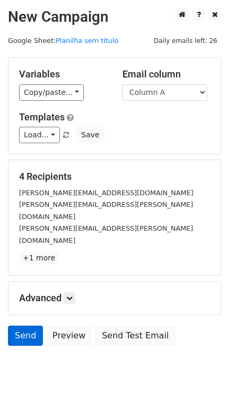 Image resolution: width=229 pixels, height=393 pixels. Describe the element at coordinates (203, 368) in the screenshot. I see `div: Widget de chat` at that location.